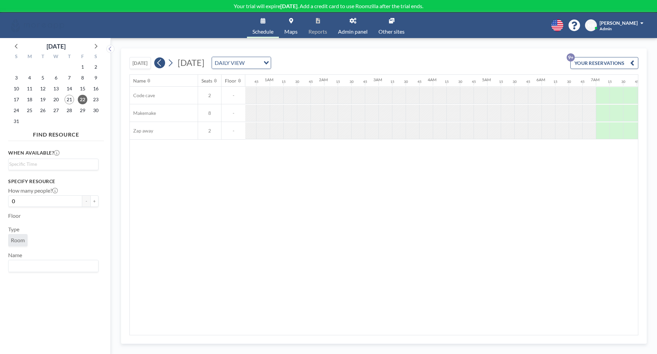 This screenshot has height=354, width=657. What do you see at coordinates (56, 57) in the screenshot?
I see `div: W` at bounding box center [56, 57].